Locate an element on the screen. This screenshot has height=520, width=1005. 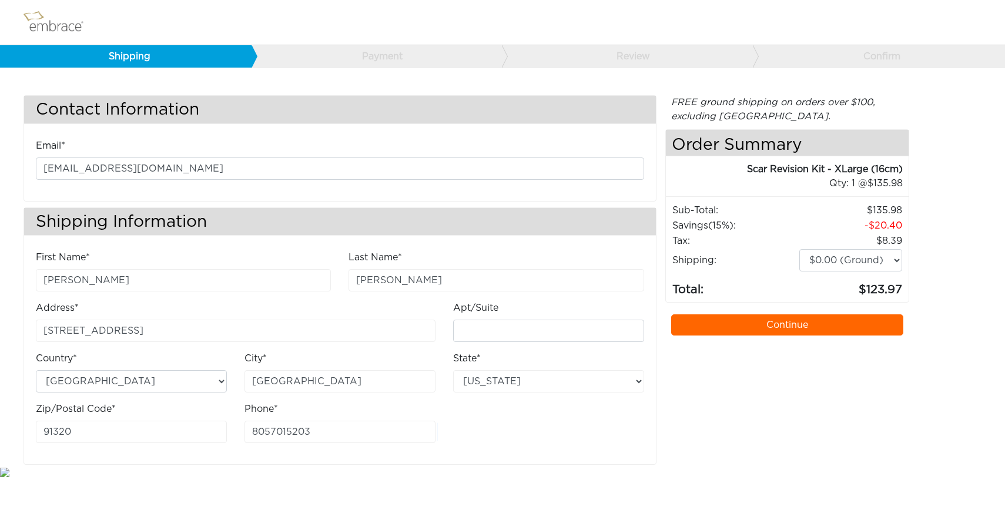
h3: Contact Information is located at coordinates (340, 109).